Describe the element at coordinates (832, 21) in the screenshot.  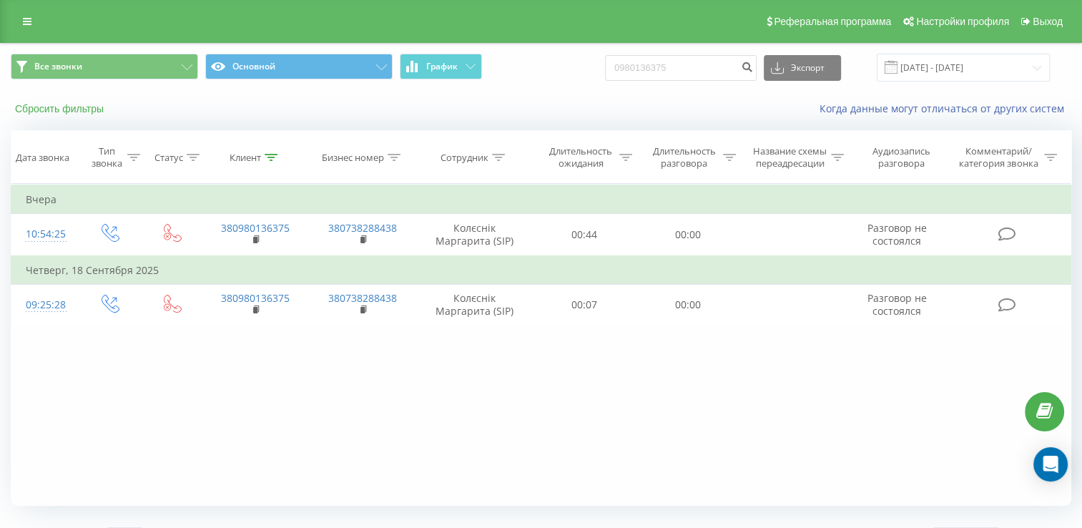
I see `span: Реферальная программа` at that location.